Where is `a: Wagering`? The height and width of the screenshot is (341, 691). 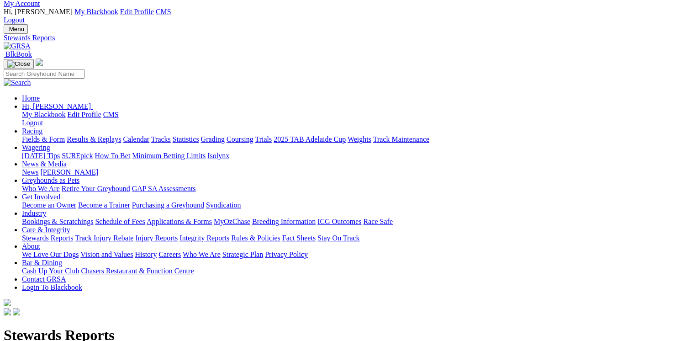
a: Wagering is located at coordinates (36, 147).